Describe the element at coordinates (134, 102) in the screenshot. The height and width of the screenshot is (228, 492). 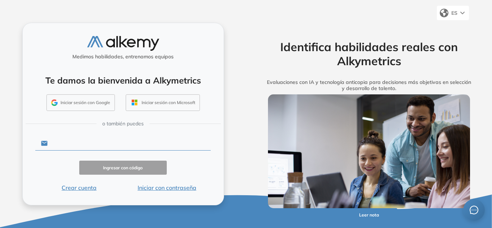
I see `img: OUTLOOK_ICON` at that location.